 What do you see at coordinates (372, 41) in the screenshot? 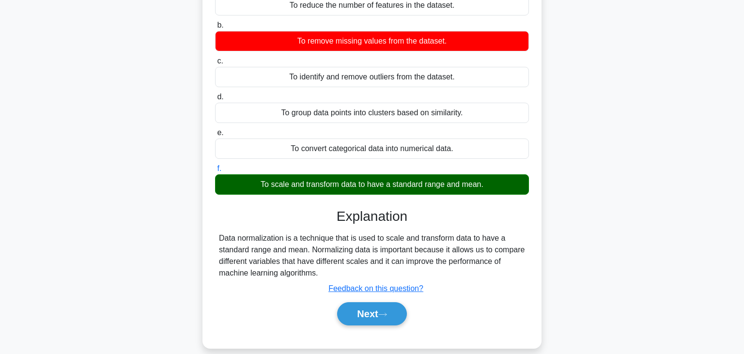
I see `div: To remove missing values from the dataset.` at bounding box center [372, 41].